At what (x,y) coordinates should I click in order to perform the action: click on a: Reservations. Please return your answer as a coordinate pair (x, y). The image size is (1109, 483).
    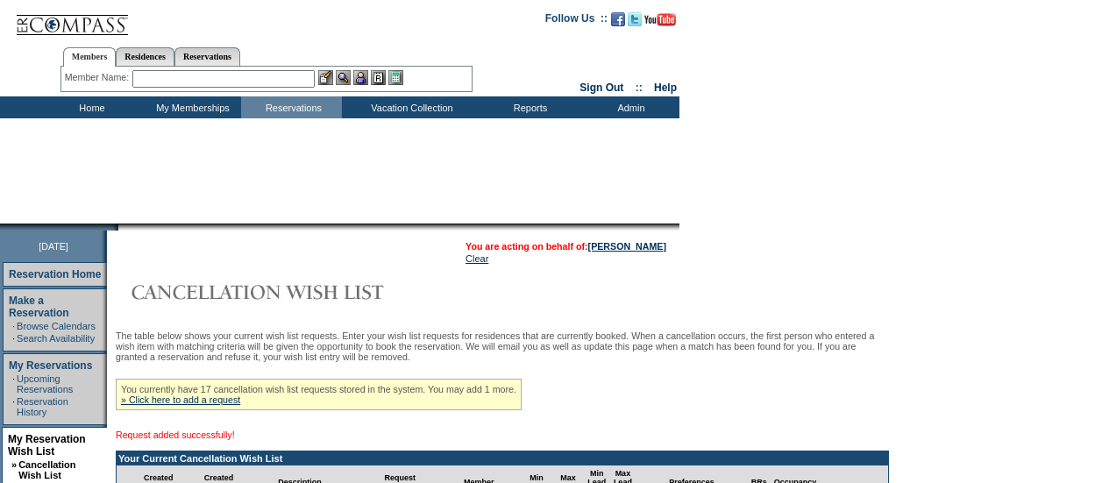
    Looking at the image, I should click on (207, 56).